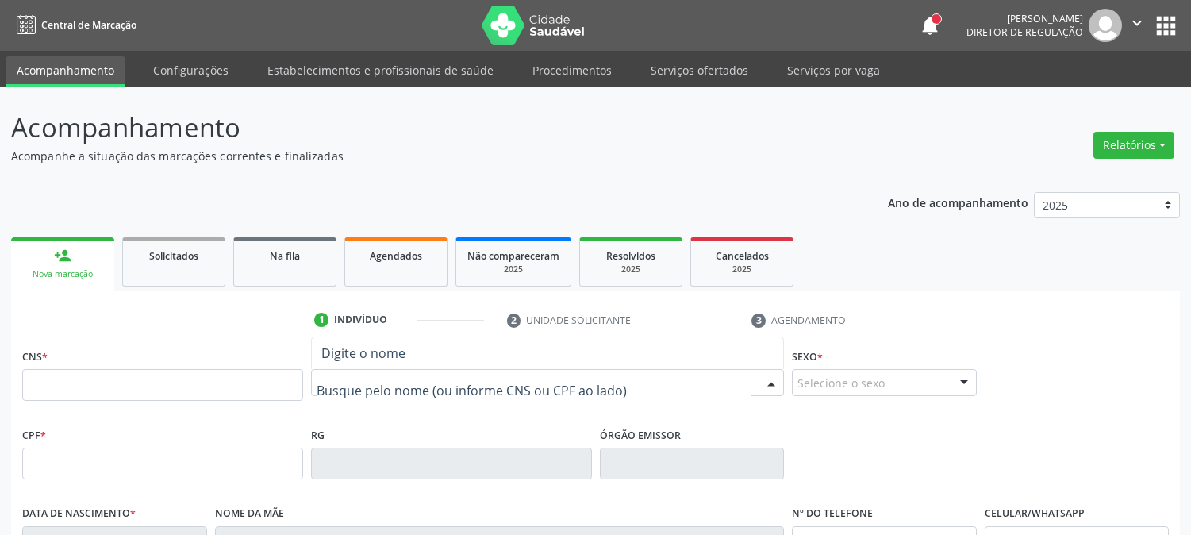 The image size is (1191, 535). Describe the element at coordinates (640, 435) in the screenshot. I see `label: Órgão emissor` at that location.